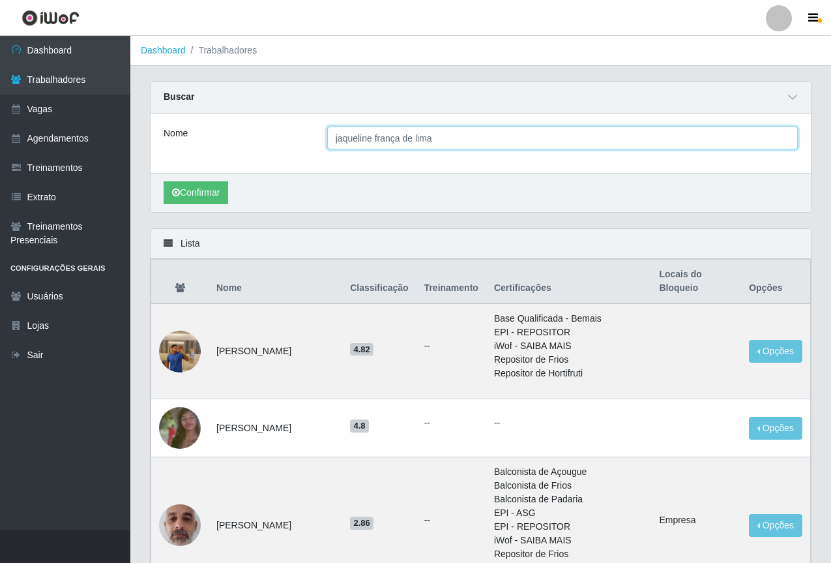  What do you see at coordinates (696, 520) in the screenshot?
I see `li: Empresa` at bounding box center [696, 520].